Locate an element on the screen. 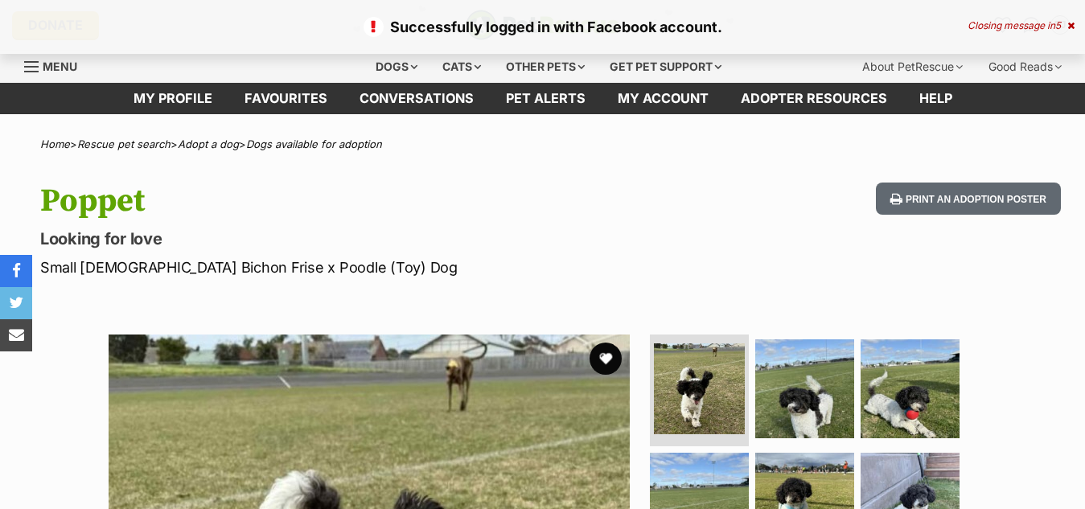 The height and width of the screenshot is (509, 1085). a: Adopt a dog is located at coordinates (208, 144).